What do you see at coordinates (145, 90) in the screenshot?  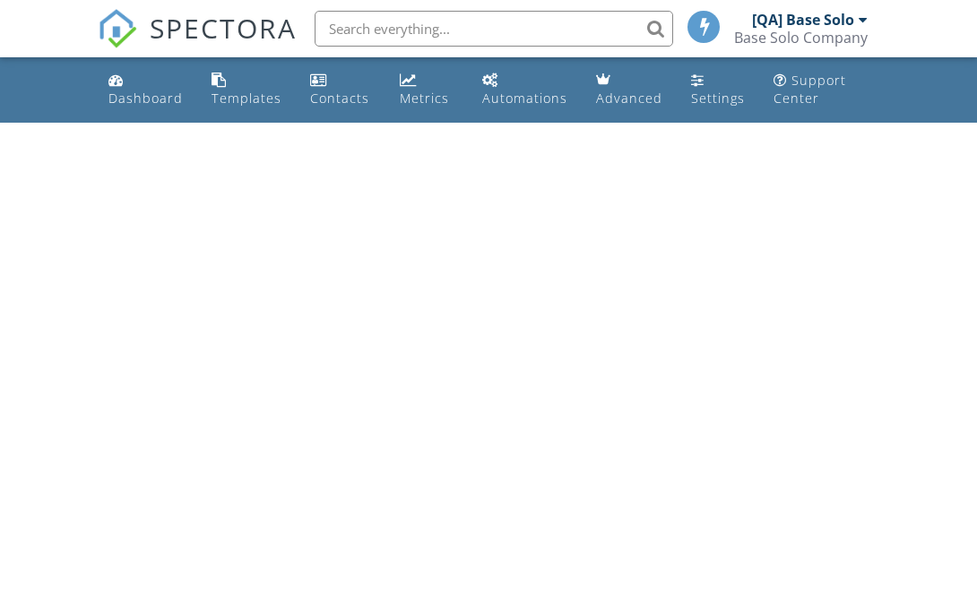 I see `a: Dashboard` at bounding box center [145, 90].